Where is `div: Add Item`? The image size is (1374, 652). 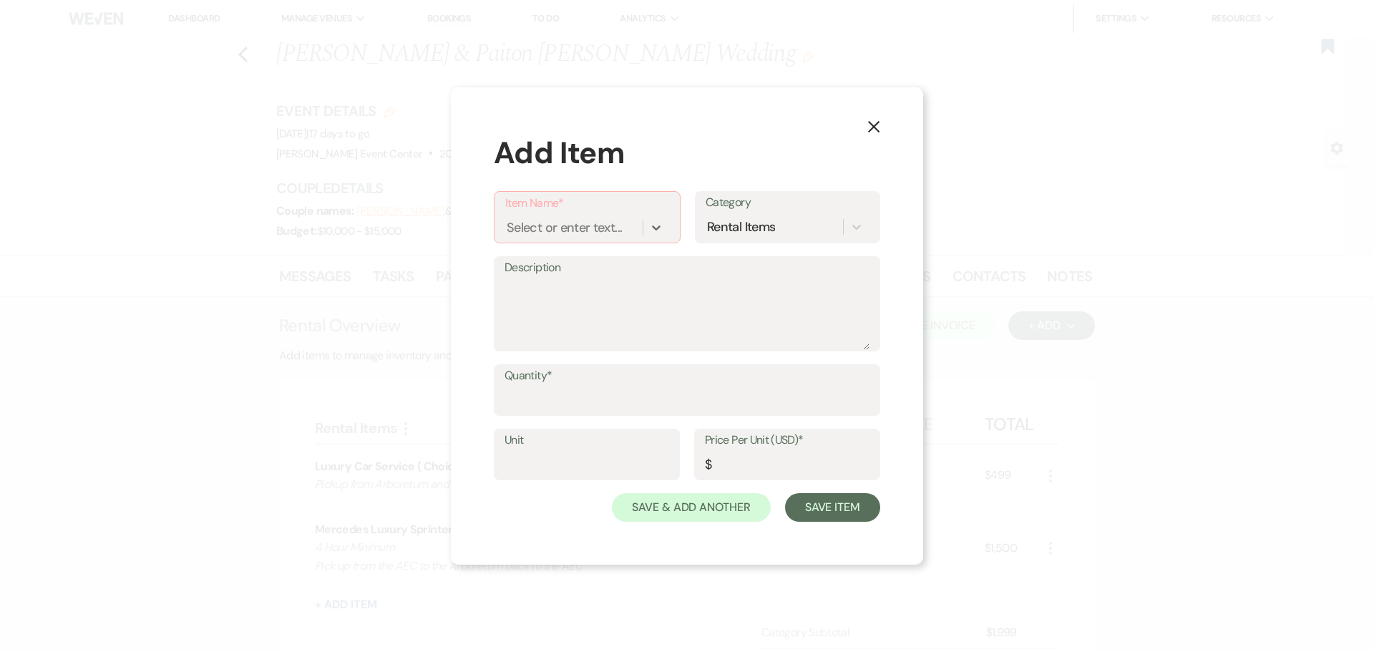 div: Add Item is located at coordinates (687, 152).